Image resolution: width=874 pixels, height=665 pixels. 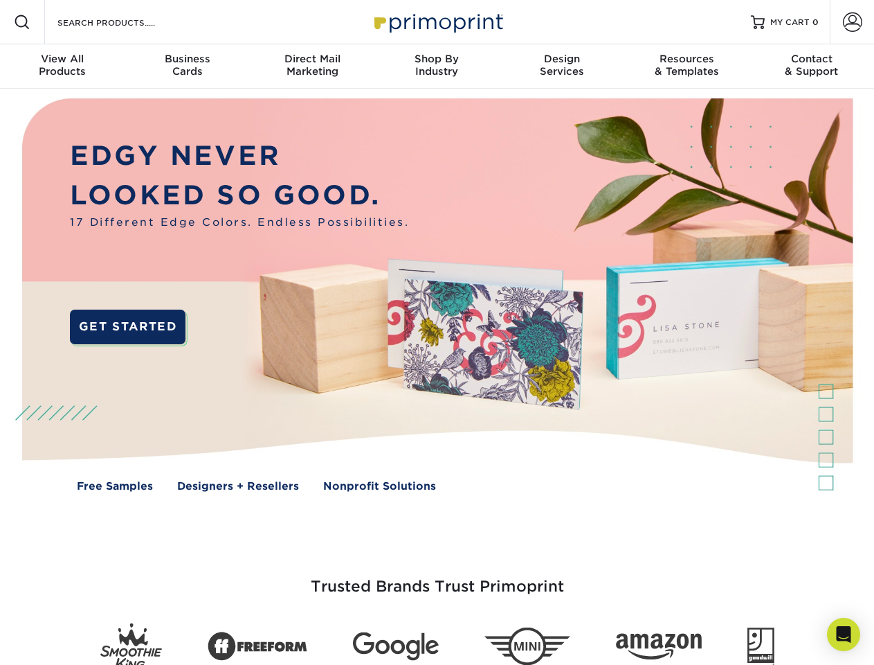 What do you see at coordinates (396, 646) in the screenshot?
I see `img: Google` at bounding box center [396, 646].